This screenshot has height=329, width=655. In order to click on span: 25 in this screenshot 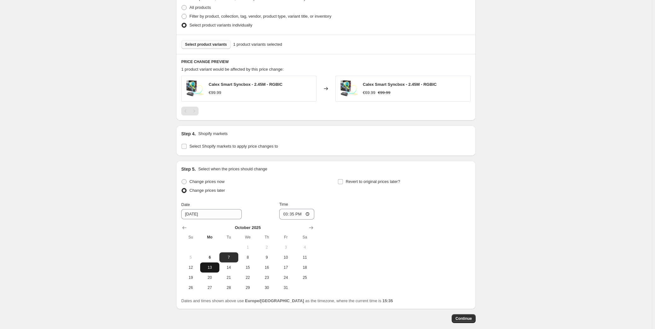, I will do `click(305, 277)`.